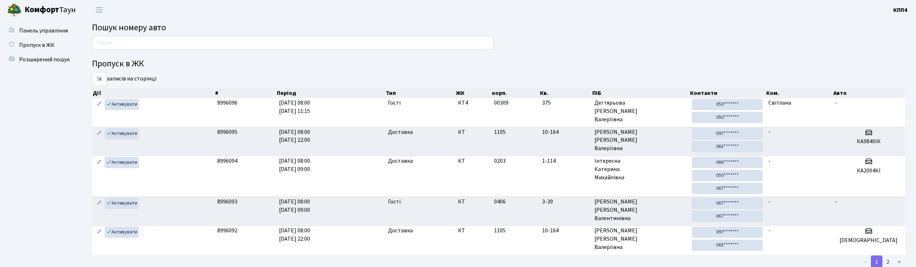  What do you see at coordinates (869, 171) in the screenshot?
I see `h5: КА2004КІ` at bounding box center [869, 171].